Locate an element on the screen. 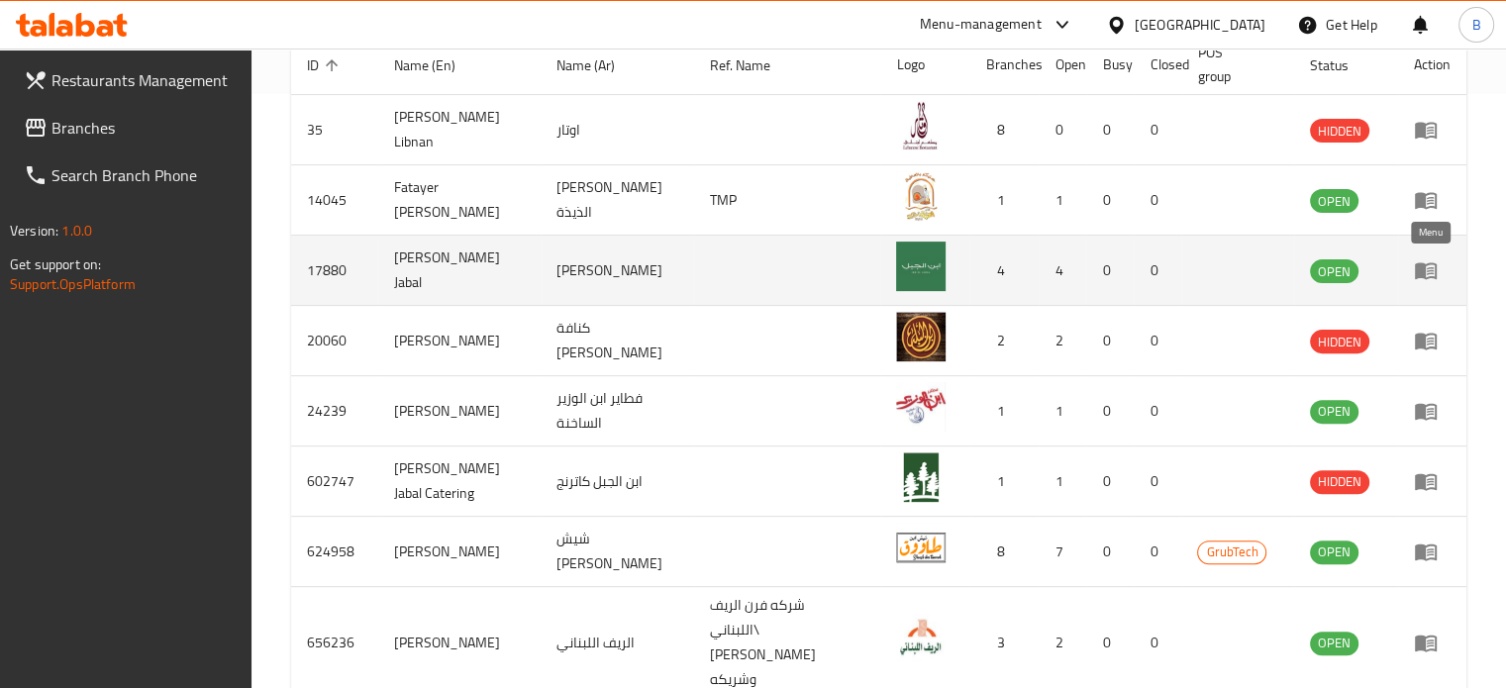 The height and width of the screenshot is (688, 1506). span: Name (Ar) is located at coordinates (598, 65).